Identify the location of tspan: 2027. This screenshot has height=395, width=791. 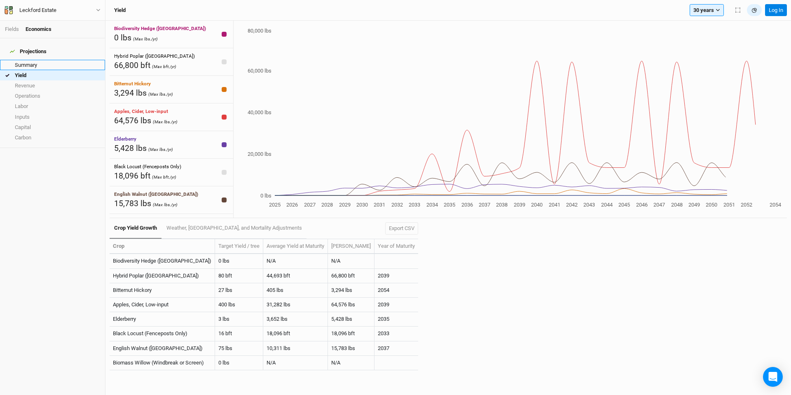
(310, 204).